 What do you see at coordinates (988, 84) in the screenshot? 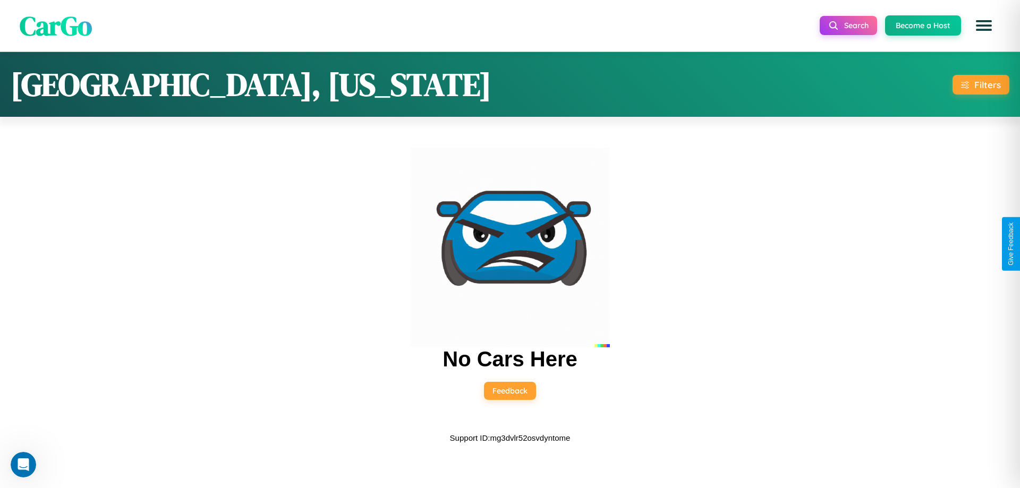
I see `div: Filters` at bounding box center [988, 84].